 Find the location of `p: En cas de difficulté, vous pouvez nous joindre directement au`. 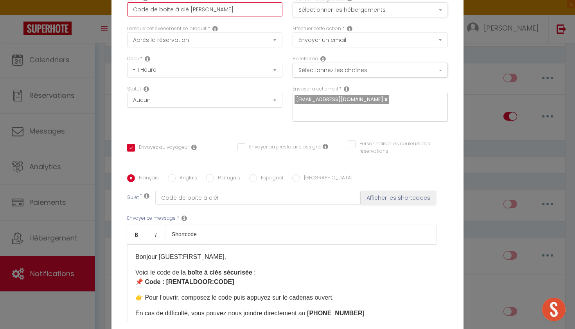

p: En cas de difficulté, vous pouvez nous joindre directement au is located at coordinates (282, 313).